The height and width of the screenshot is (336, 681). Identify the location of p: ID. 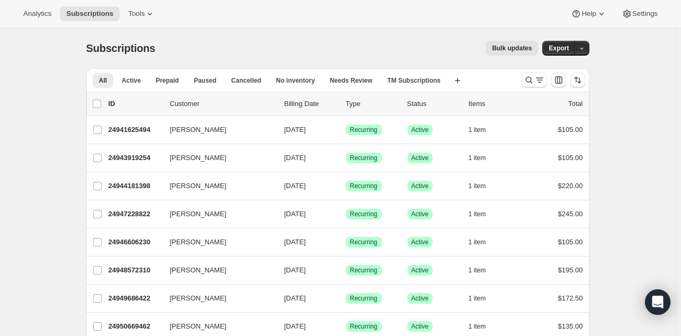
(135, 104).